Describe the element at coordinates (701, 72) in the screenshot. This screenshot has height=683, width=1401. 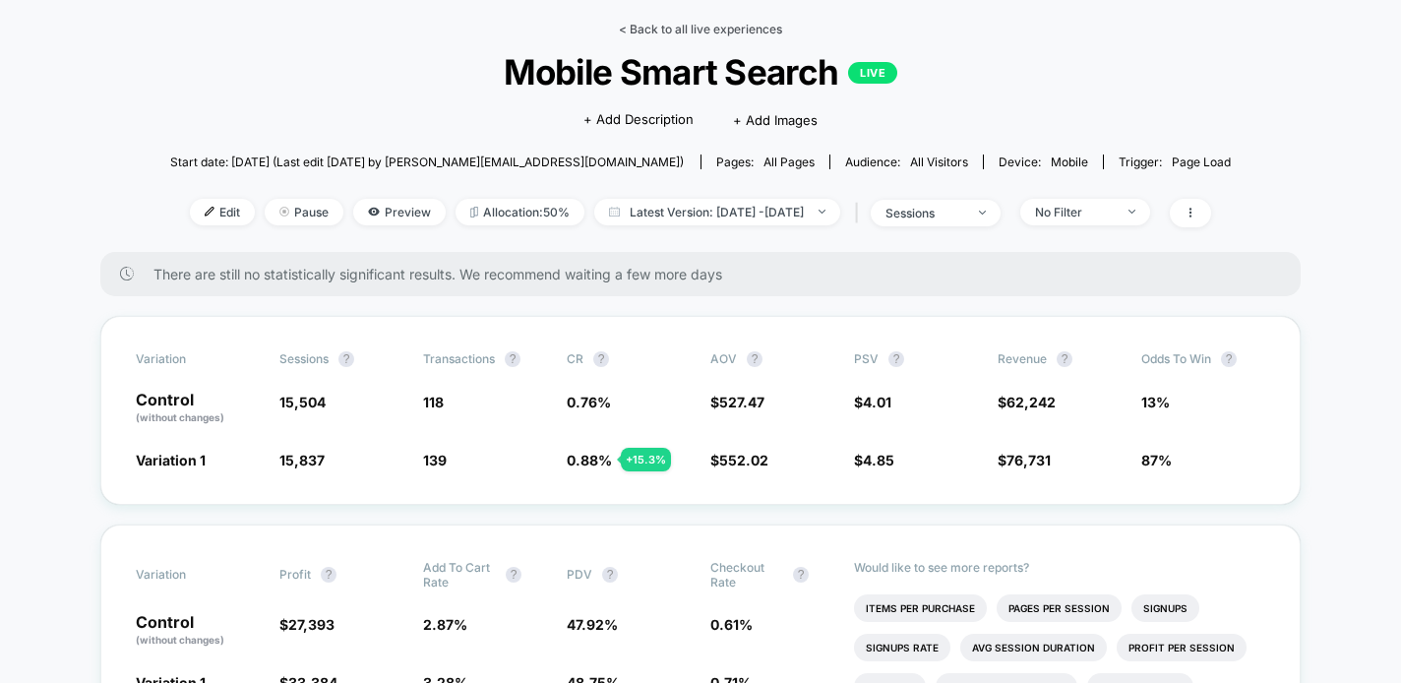
I see `span: Mobile Smart Search` at that location.